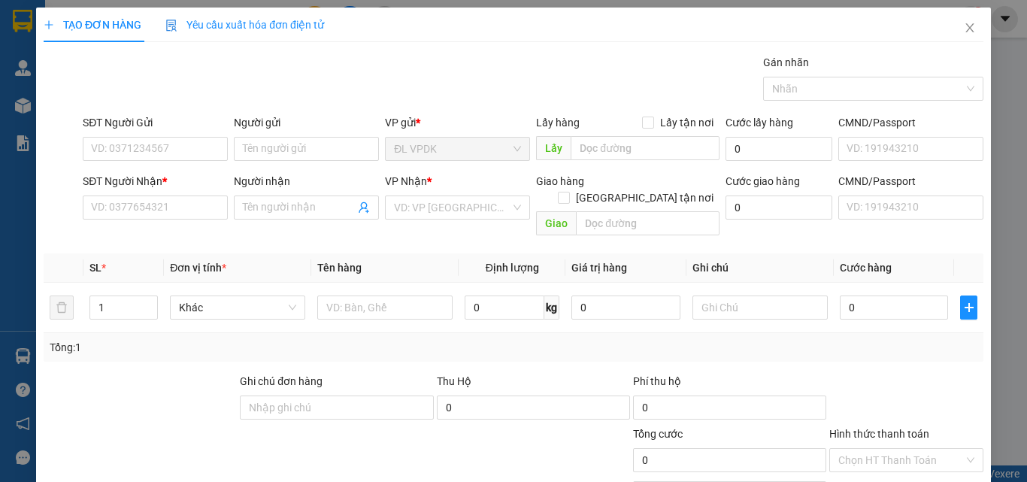 This screenshot has height=482, width=1027. Describe the element at coordinates (171, 26) in the screenshot. I see `img: icon` at that location.